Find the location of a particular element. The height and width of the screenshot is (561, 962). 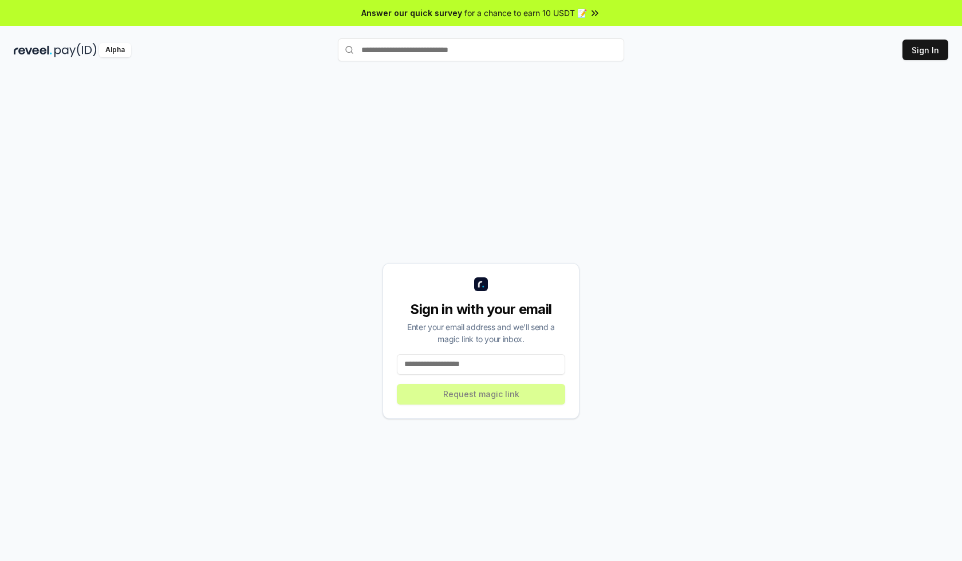

img: logo_small is located at coordinates (481, 284).